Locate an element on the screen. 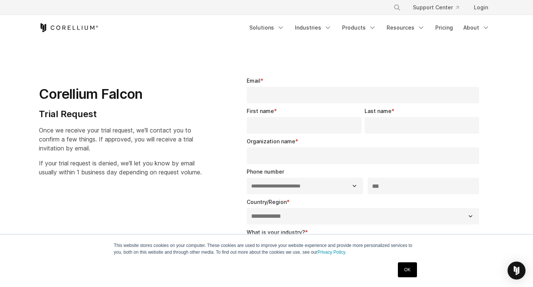 The width and height of the screenshot is (533, 287). a: Login is located at coordinates (481, 7).